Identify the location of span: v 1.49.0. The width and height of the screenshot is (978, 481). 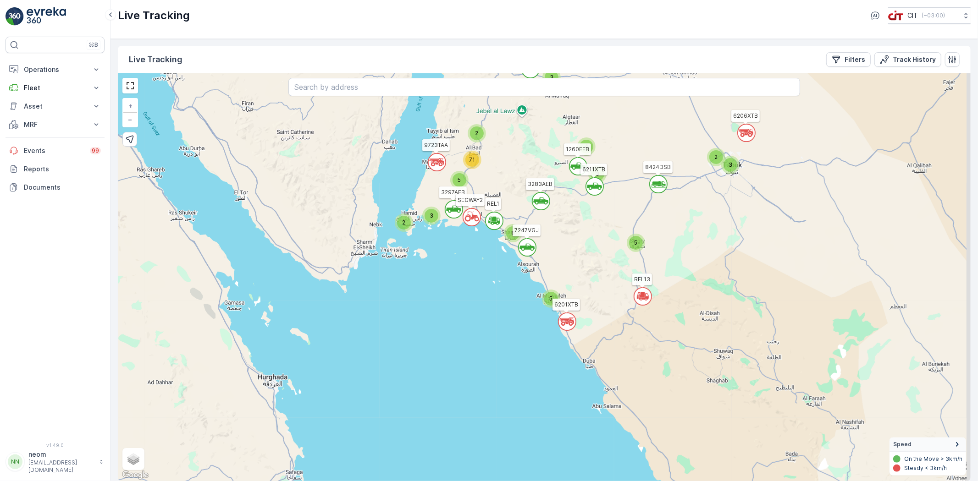
(55, 445).